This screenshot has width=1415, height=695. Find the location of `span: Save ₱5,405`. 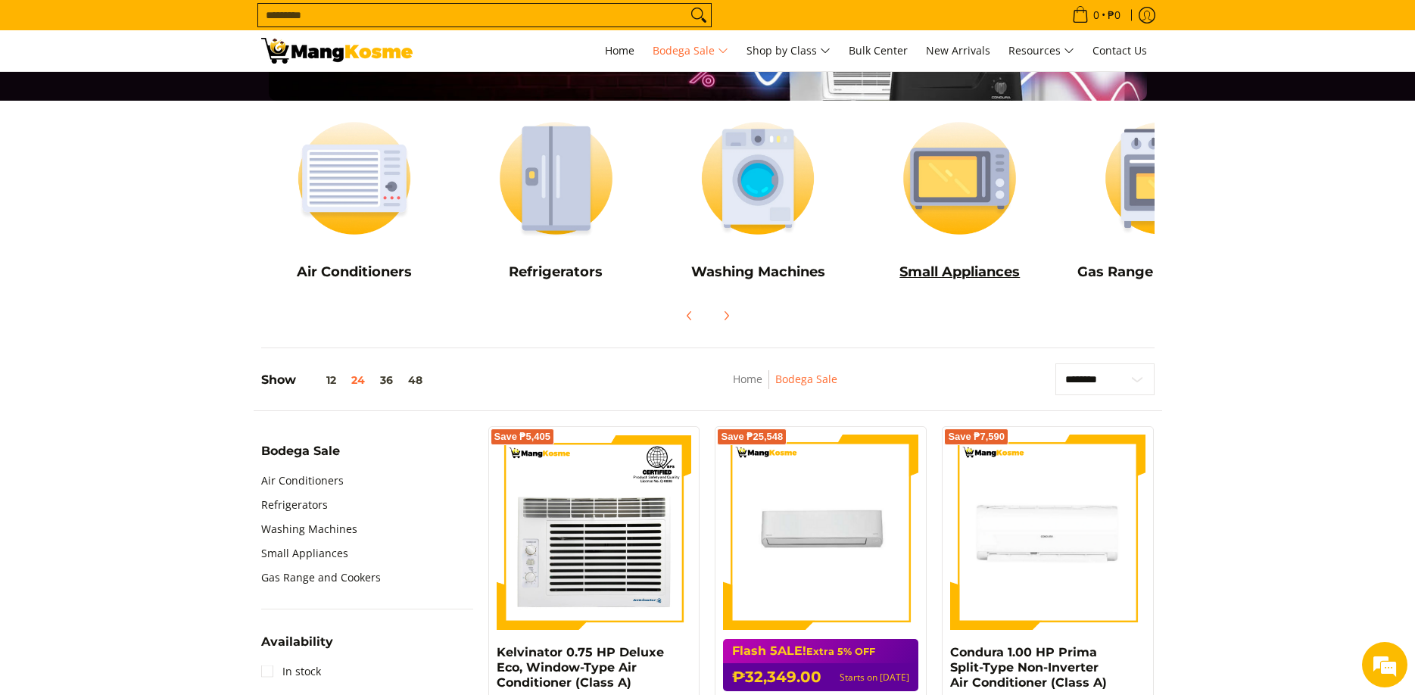

span: Save ₱5,405 is located at coordinates (522, 437).